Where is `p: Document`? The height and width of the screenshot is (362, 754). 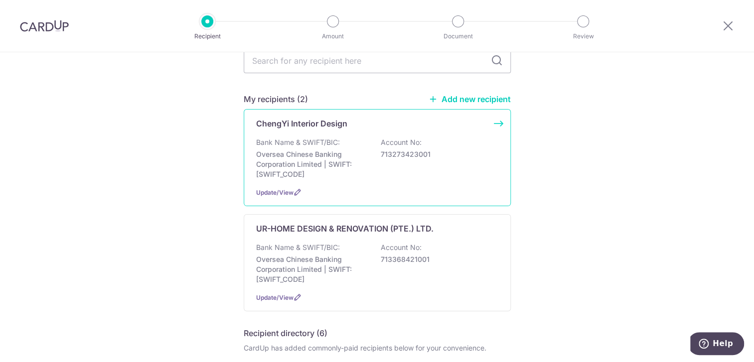 p: Document is located at coordinates (458, 36).